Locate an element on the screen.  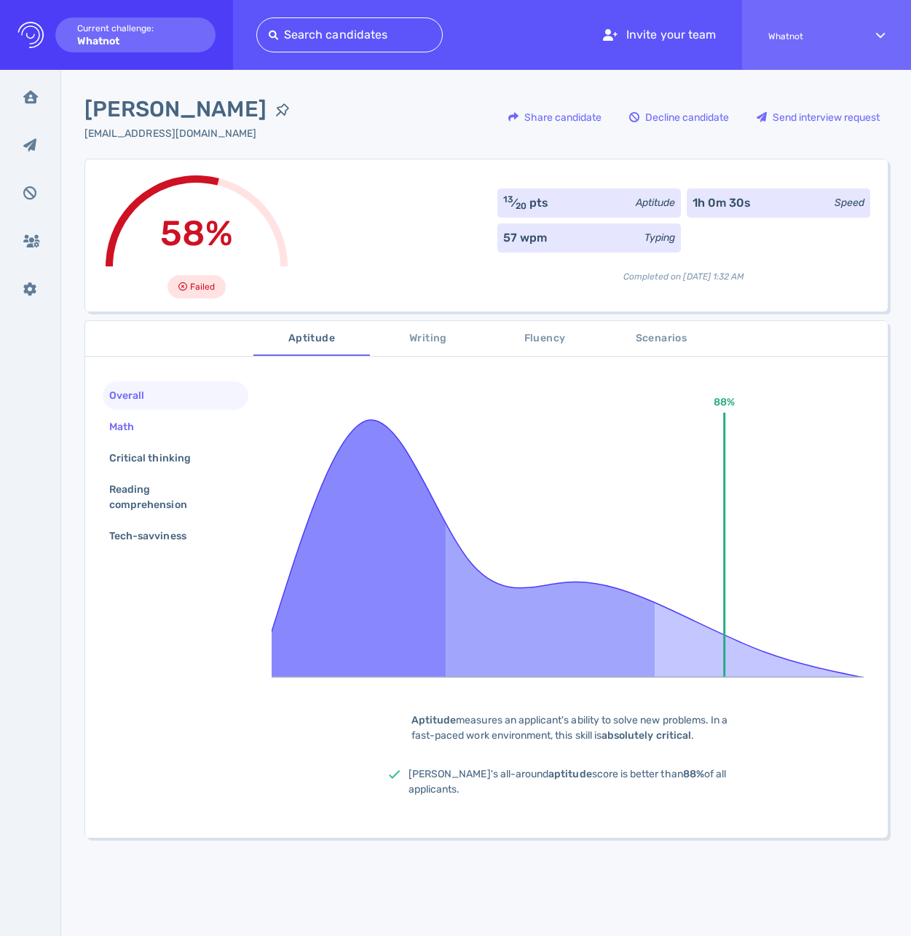
b: Aptitude is located at coordinates (433, 720).